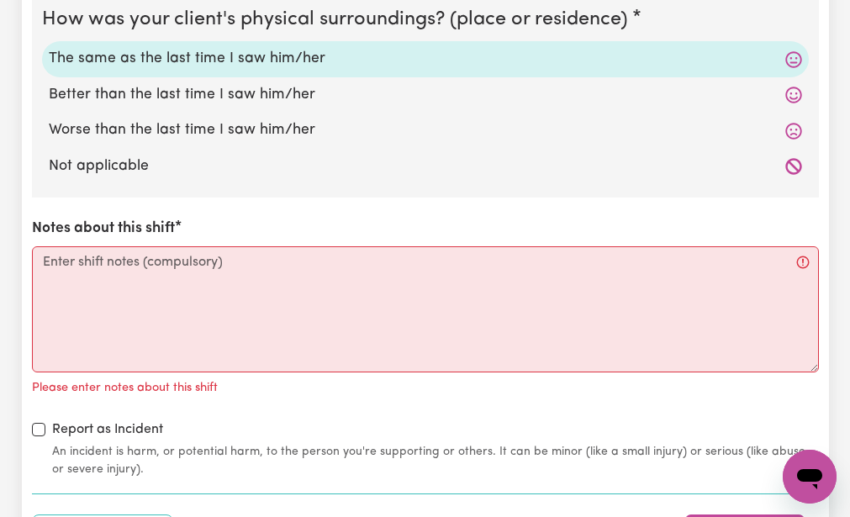 Image resolution: width=850 pixels, height=517 pixels. Describe the element at coordinates (108, 430) in the screenshot. I see `label: Report as Incident` at that location.